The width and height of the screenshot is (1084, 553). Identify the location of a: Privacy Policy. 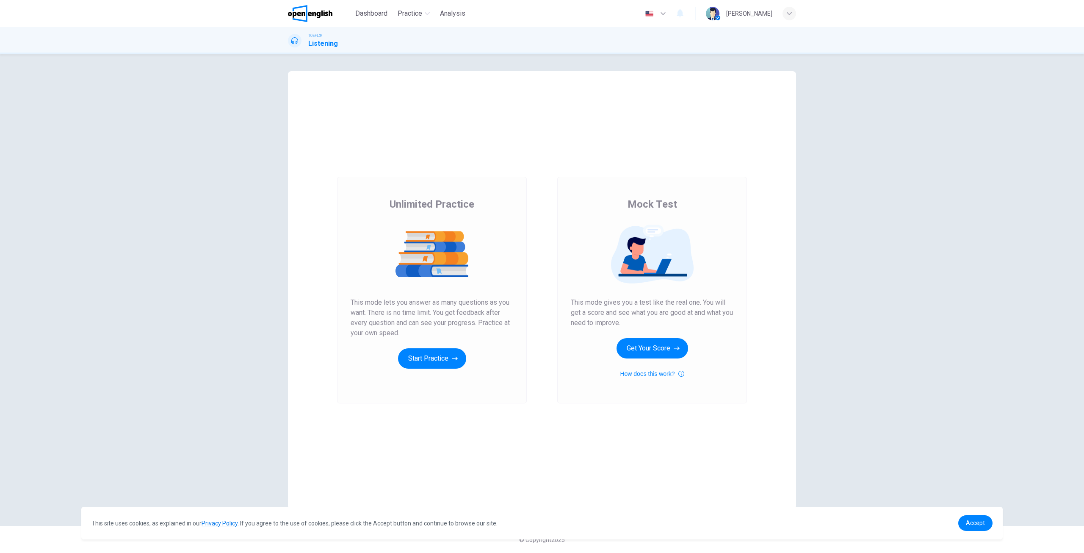
(219, 523).